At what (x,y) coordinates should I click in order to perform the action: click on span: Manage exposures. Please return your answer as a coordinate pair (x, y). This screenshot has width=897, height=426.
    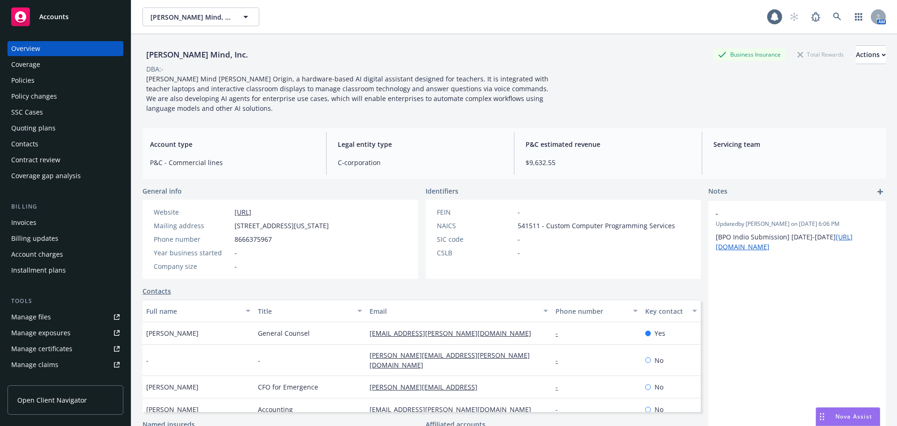
    Looking at the image, I should click on (65, 333).